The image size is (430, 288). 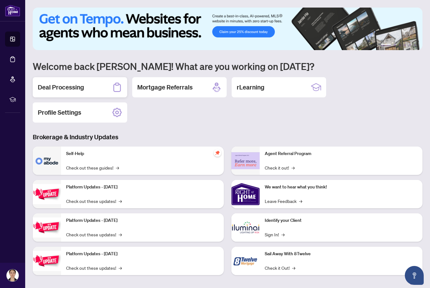 What do you see at coordinates (280, 267) in the screenshot?
I see `a: Check it Out!→` at bounding box center [280, 267].